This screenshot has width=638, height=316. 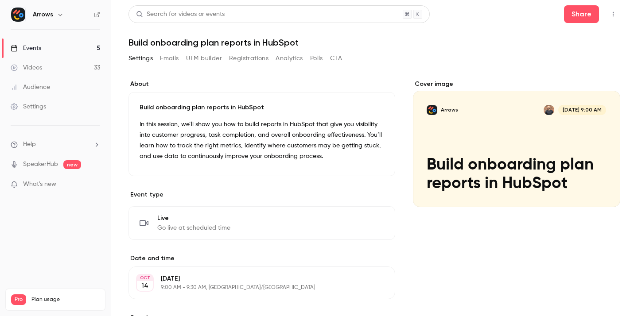 What do you see at coordinates (581, 14) in the screenshot?
I see `button: Share` at bounding box center [581, 14].